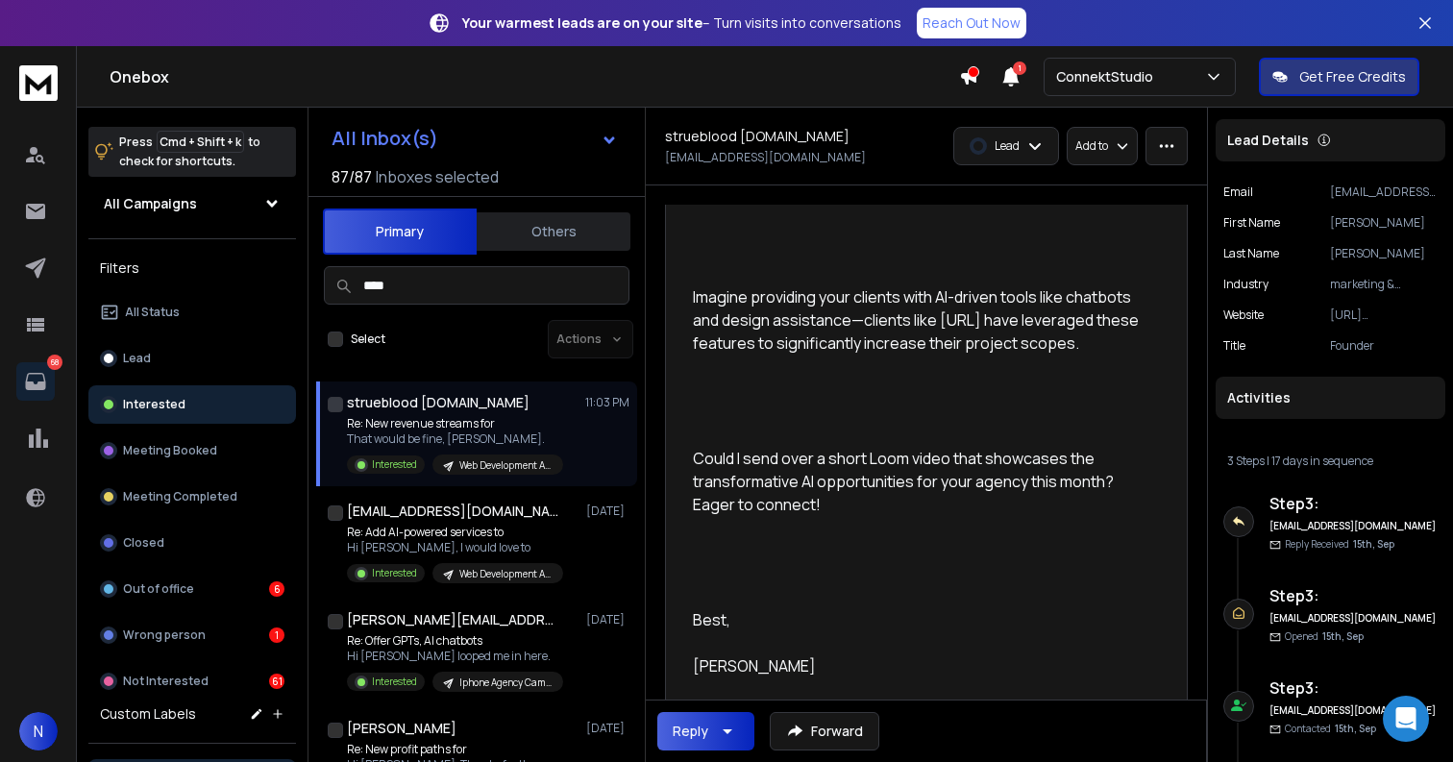 The width and height of the screenshot is (1453, 762). What do you see at coordinates (192, 543) in the screenshot?
I see `button: Closed` at bounding box center [192, 543].